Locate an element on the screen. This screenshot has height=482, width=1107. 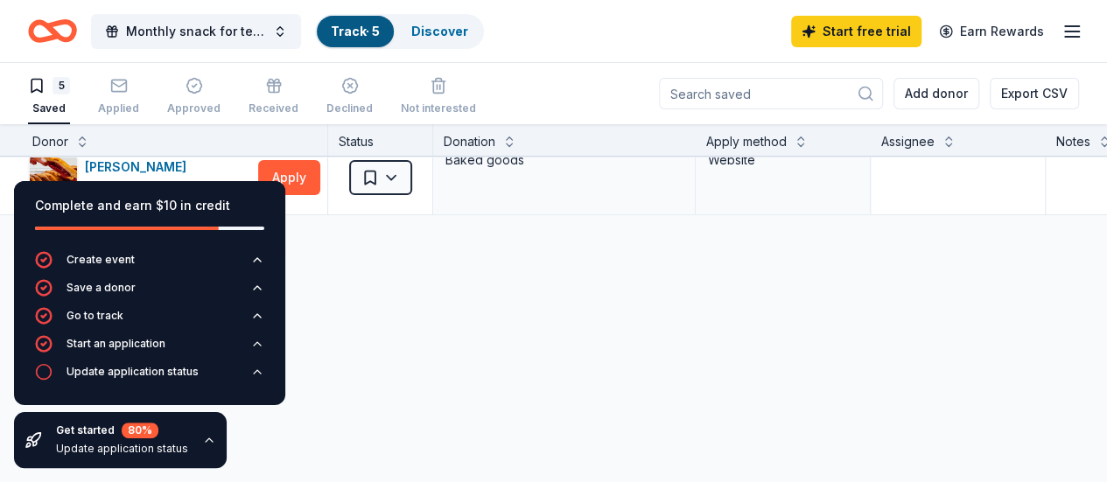
div: Saved is located at coordinates (49, 109).